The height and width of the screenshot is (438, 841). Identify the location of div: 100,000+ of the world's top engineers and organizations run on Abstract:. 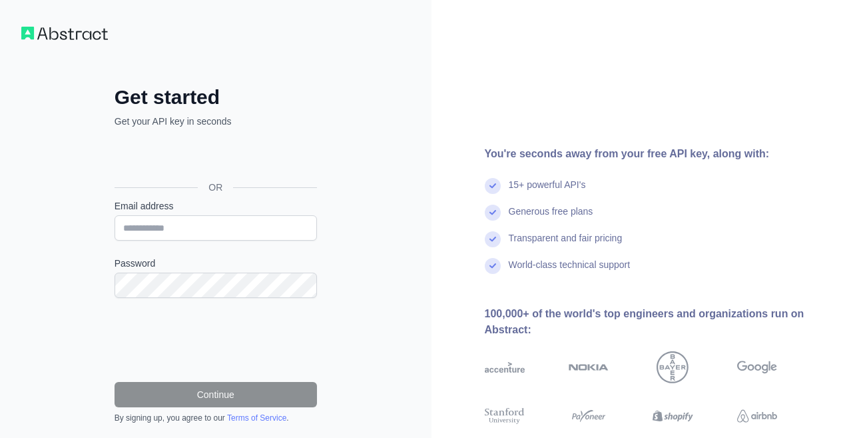
(653, 322).